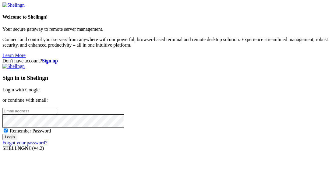 This screenshot has width=332, height=187. Describe the element at coordinates (23, 148) in the screenshot. I see `span: SHELL ©` at that location.